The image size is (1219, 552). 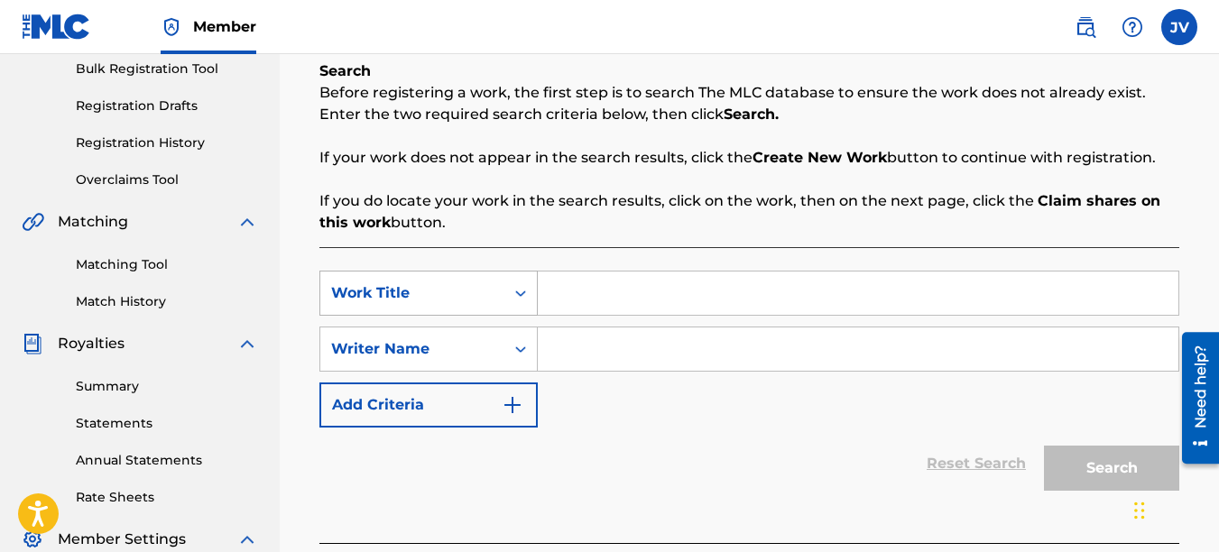 I want to click on p: Before registering a work, the first step is to search The MLC database to ensure the work does n..., so click(x=749, y=93).